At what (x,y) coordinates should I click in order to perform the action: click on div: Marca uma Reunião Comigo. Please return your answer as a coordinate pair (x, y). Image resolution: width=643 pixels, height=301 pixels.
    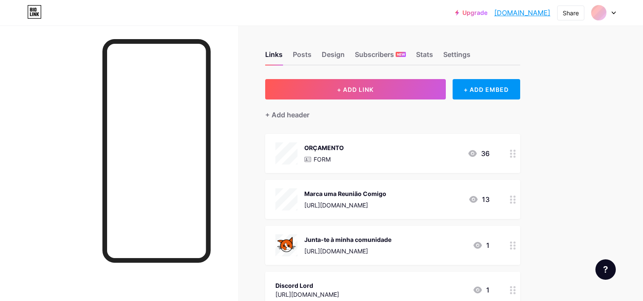
    Looking at the image, I should click on (345, 193).